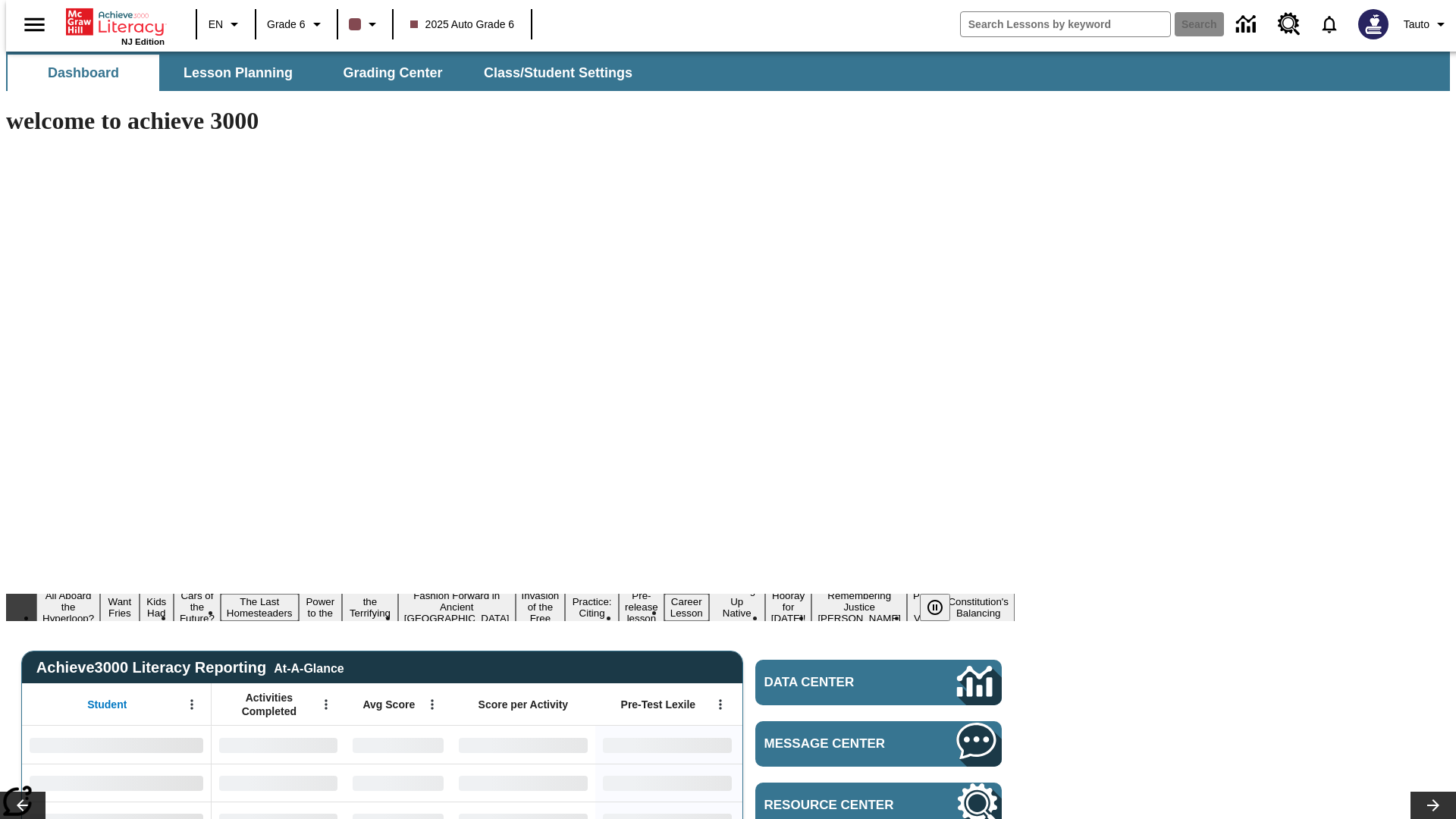 Image resolution: width=1456 pixels, height=819 pixels. I want to click on h1: welcome to achieve 3000, so click(511, 121).